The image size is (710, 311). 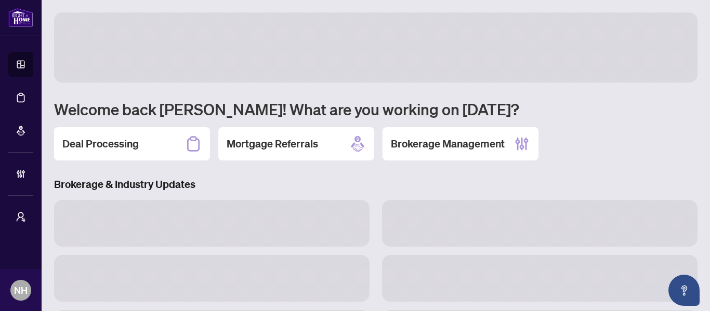 What do you see at coordinates (21, 17) in the screenshot?
I see `img: logo` at bounding box center [21, 17].